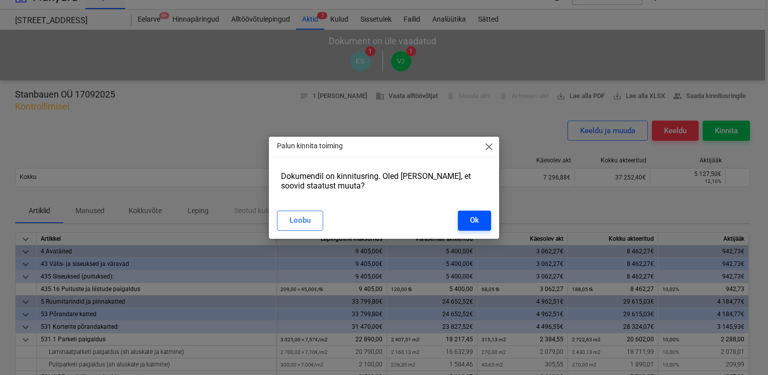  I want to click on span: close, so click(489, 147).